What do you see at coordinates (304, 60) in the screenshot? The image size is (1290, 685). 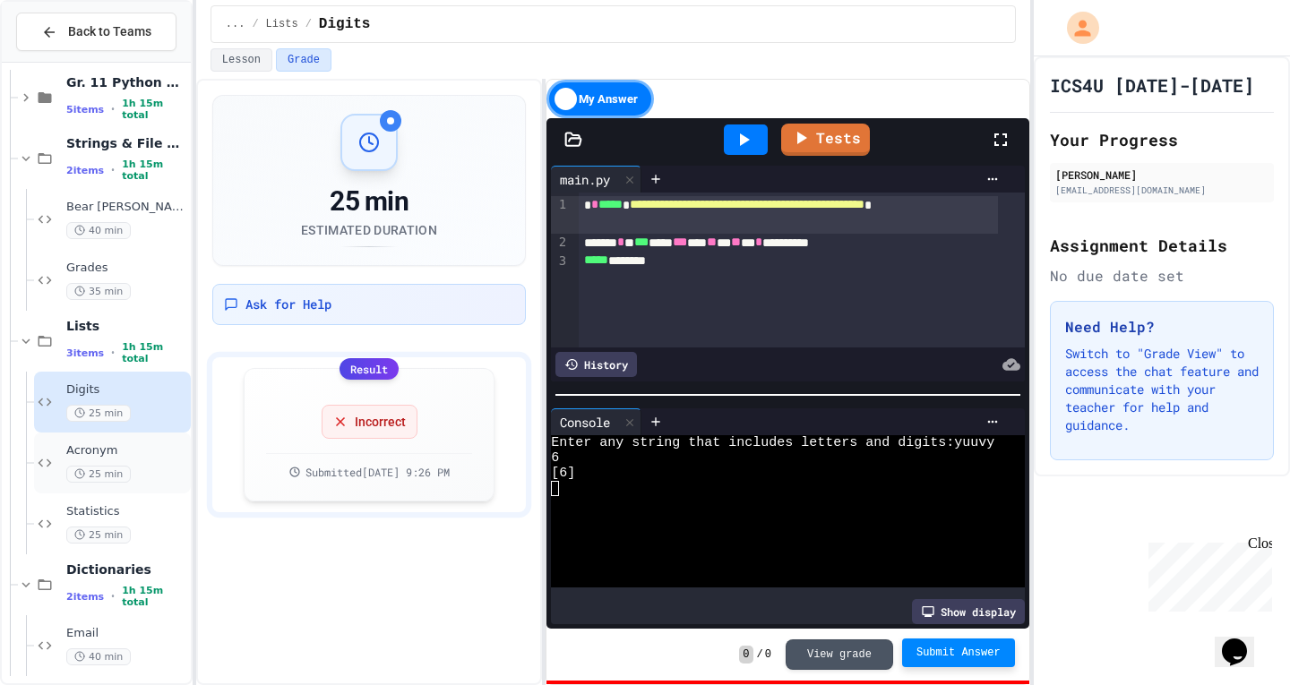 I see `button: Grade` at bounding box center [304, 60].